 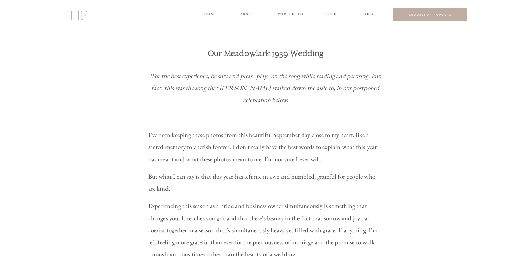 What do you see at coordinates (78, 15) in the screenshot?
I see `a: HF` at bounding box center [78, 15].